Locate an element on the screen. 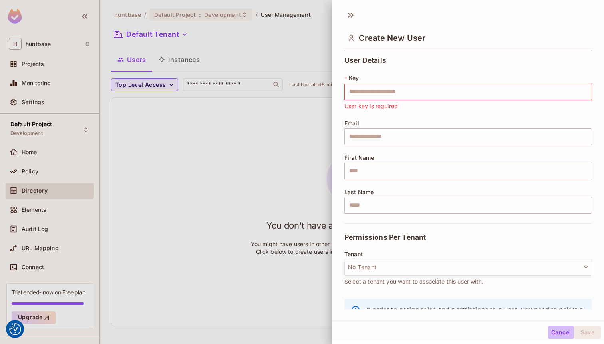 The image size is (604, 344). button: No Tenant is located at coordinates (468, 267).